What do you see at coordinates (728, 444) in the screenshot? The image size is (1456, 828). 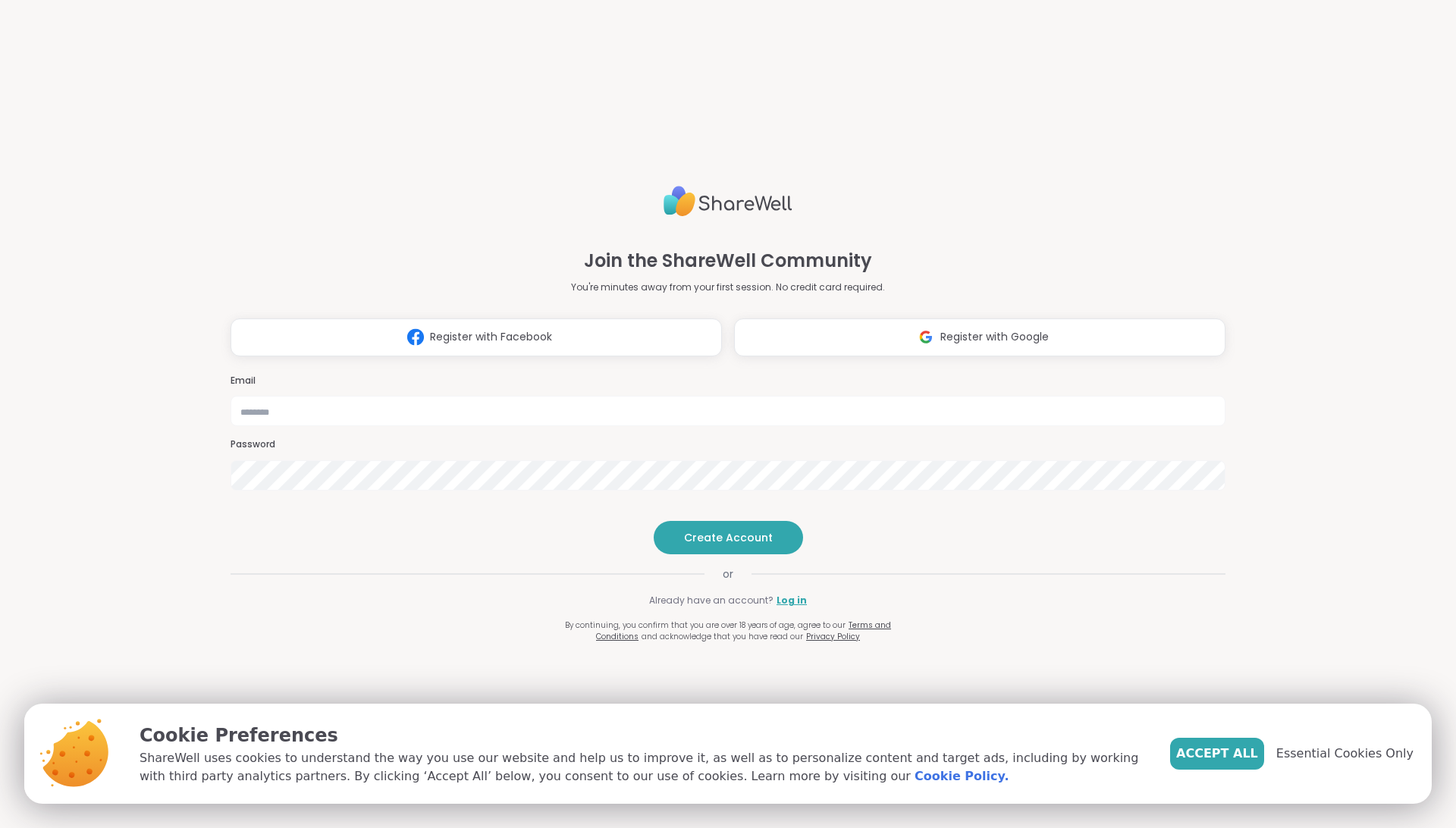 I see `h3: Password` at bounding box center [728, 444].